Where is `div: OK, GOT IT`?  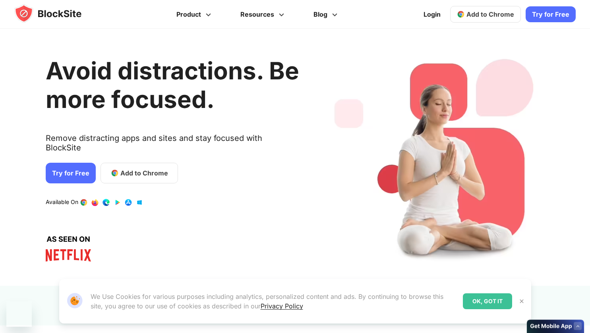
div: OK, GOT IT is located at coordinates (487, 301).